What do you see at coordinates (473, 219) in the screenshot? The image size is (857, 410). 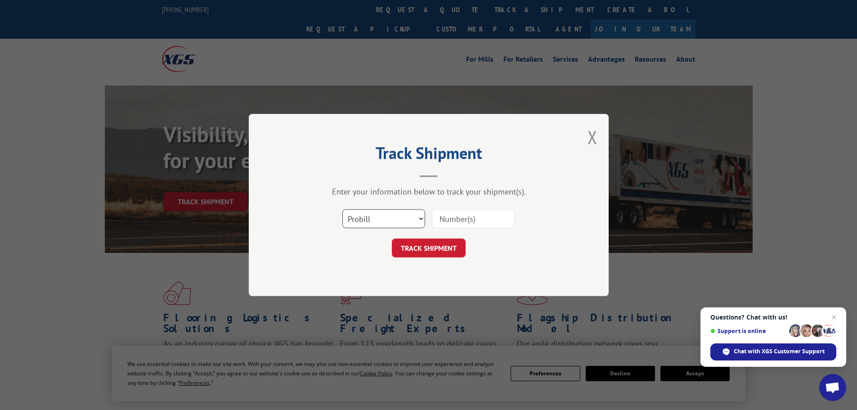 I see `input: Number(s)` at bounding box center [473, 219].